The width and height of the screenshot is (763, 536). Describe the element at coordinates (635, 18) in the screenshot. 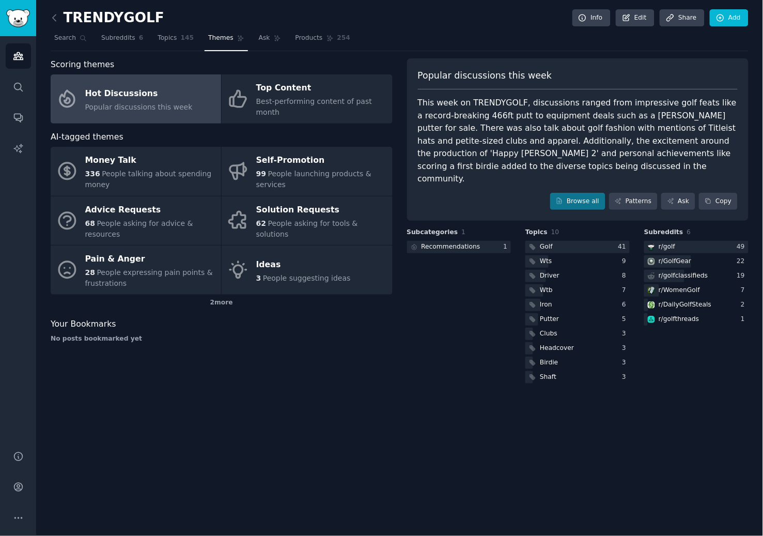

I see `a: Edit` at that location.